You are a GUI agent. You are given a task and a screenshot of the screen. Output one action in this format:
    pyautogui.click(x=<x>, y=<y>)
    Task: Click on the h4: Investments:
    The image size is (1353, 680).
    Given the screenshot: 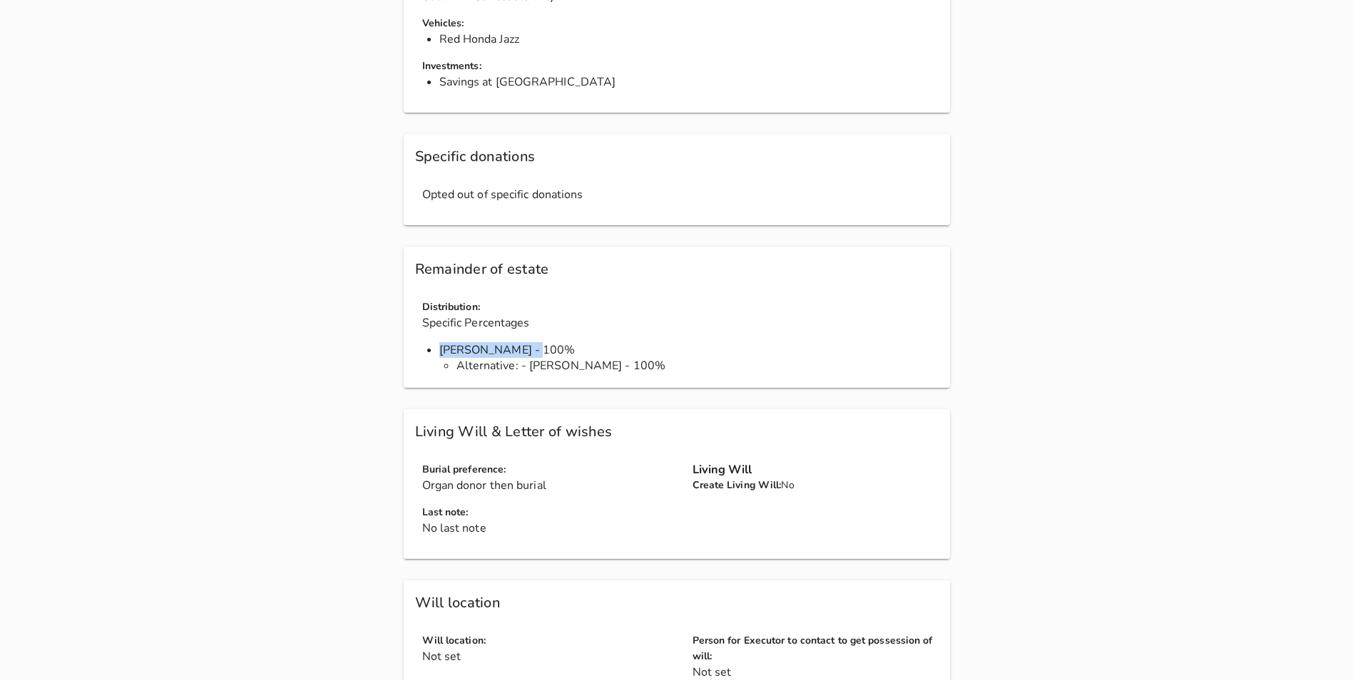 What is the action you would take?
    pyautogui.click(x=684, y=66)
    